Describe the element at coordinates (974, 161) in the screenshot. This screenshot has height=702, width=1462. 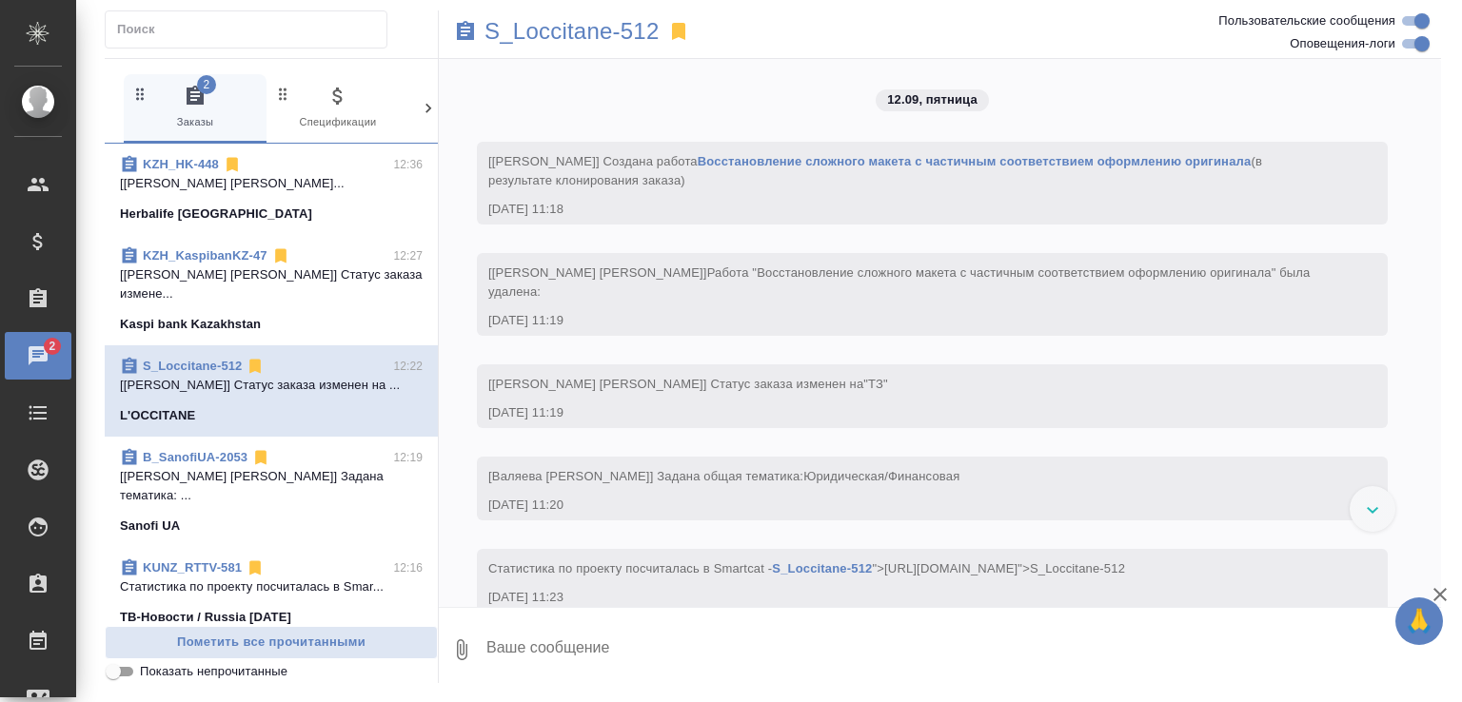
I see `a: Восстановление сложного макета с частичным соответствием оформлению оригинала` at that location.